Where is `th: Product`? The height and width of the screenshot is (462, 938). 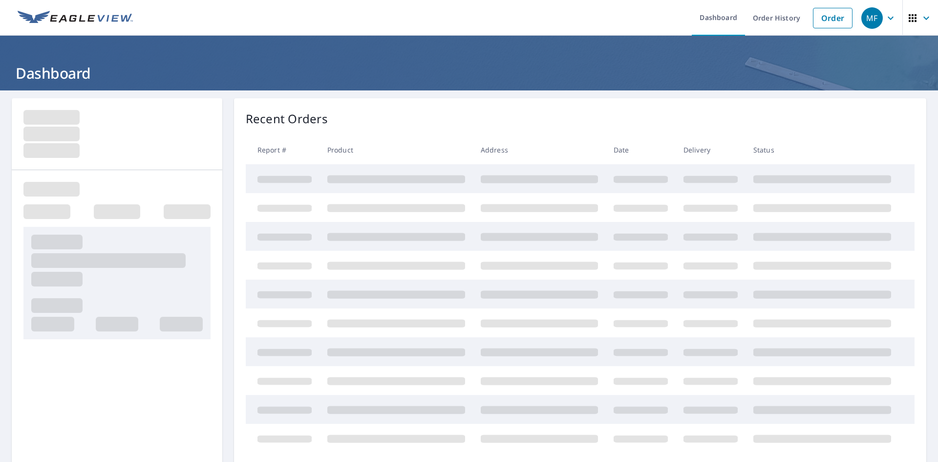 th: Product is located at coordinates (396, 150).